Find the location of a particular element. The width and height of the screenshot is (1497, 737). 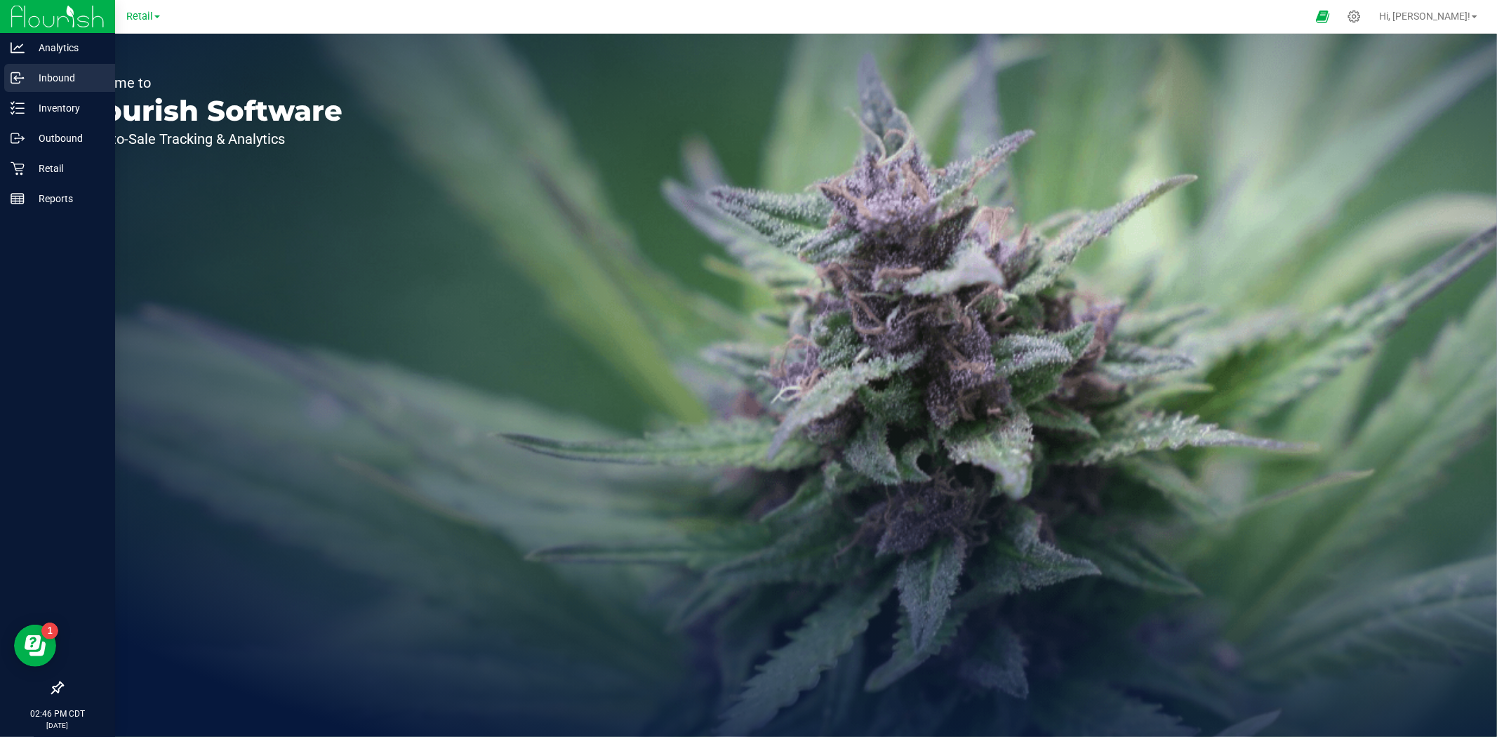

span: 1 is located at coordinates (8, 8).